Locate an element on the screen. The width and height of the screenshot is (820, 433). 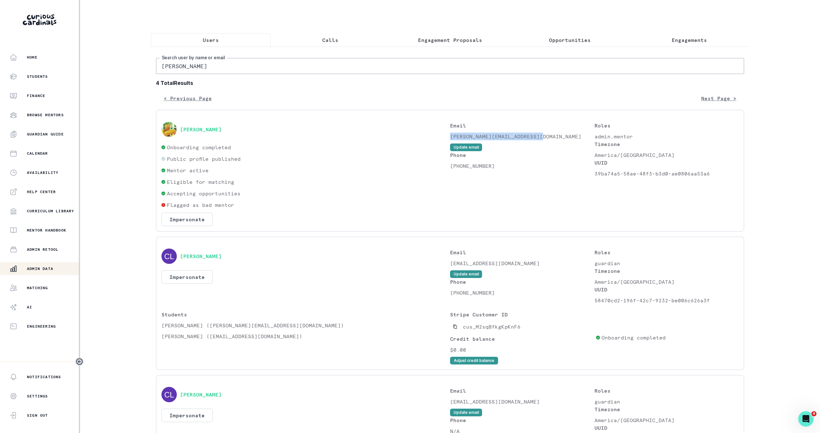
p: 58470cd2-196f-42c7-9232-be006c626a3f is located at coordinates (667, 301).